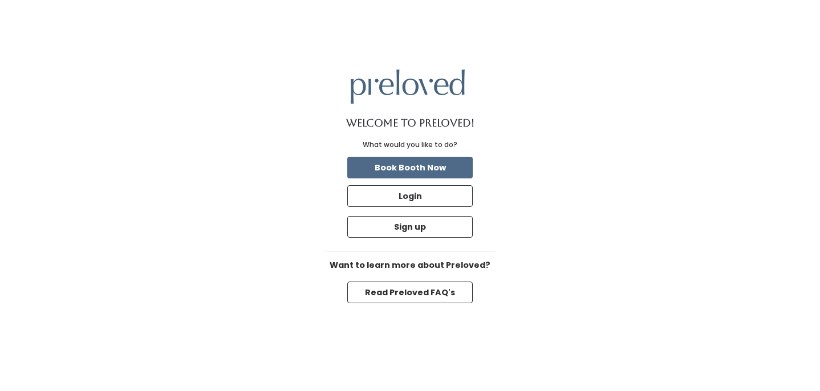  I want to click on button: Login, so click(410, 196).